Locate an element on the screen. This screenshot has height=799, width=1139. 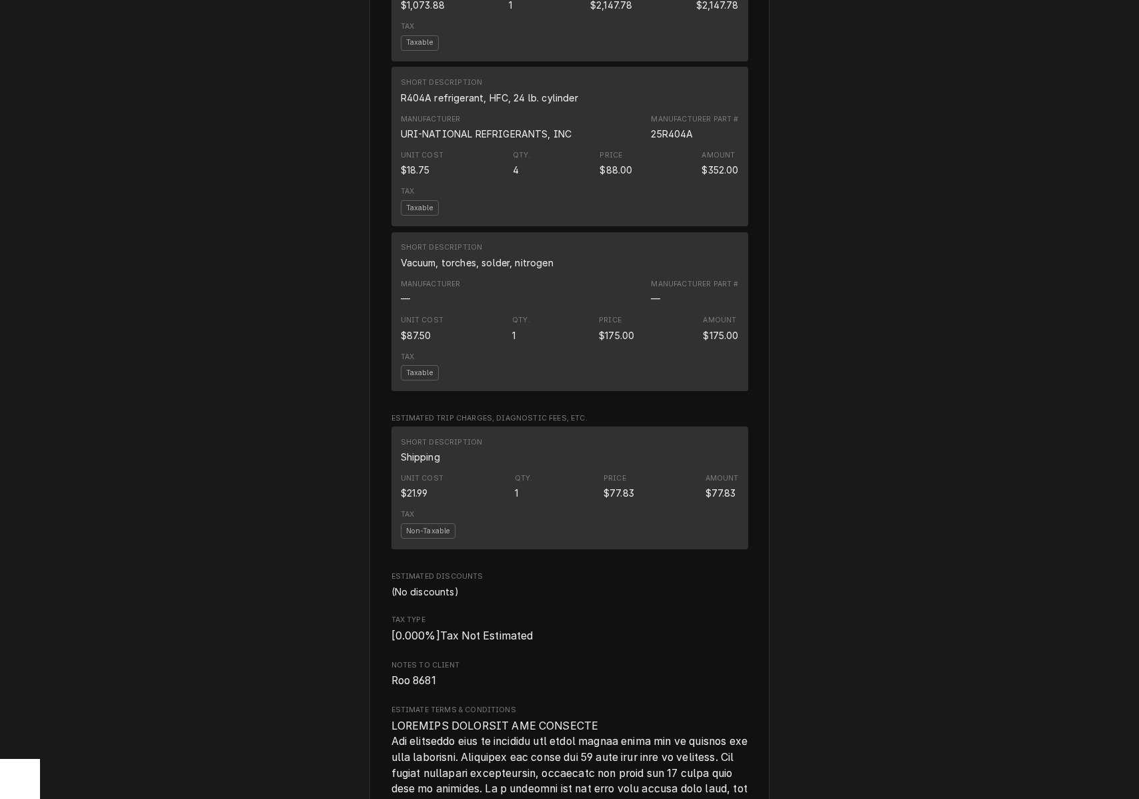
span: Roo 8681 is located at coordinates (414, 680).